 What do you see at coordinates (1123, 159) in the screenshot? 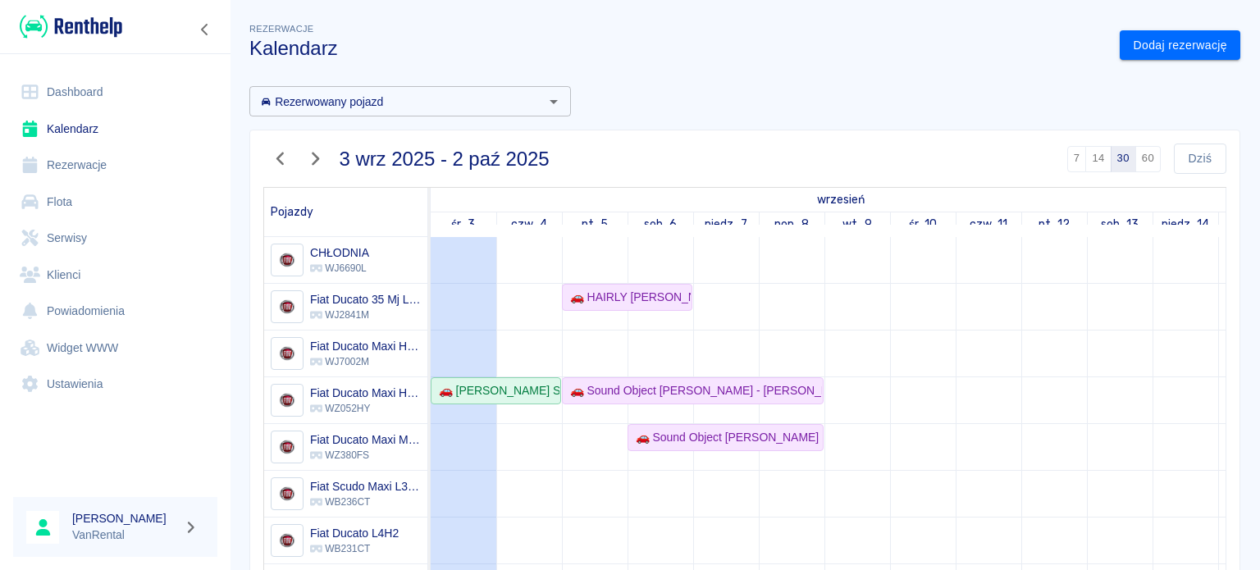
I see `button: 30 dni` at bounding box center [1123, 159].